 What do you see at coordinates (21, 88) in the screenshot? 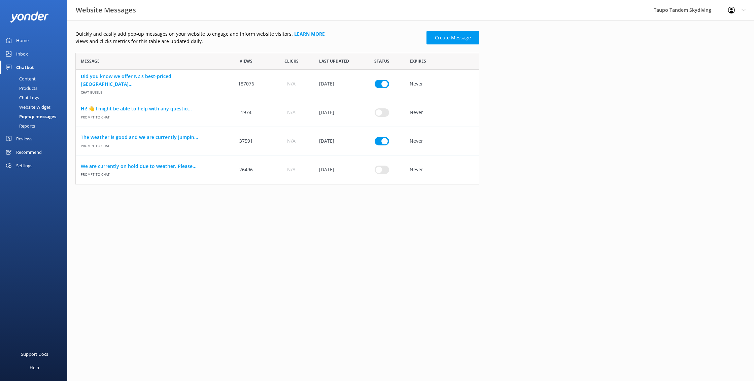
I see `div: Products` at bounding box center [21, 88].